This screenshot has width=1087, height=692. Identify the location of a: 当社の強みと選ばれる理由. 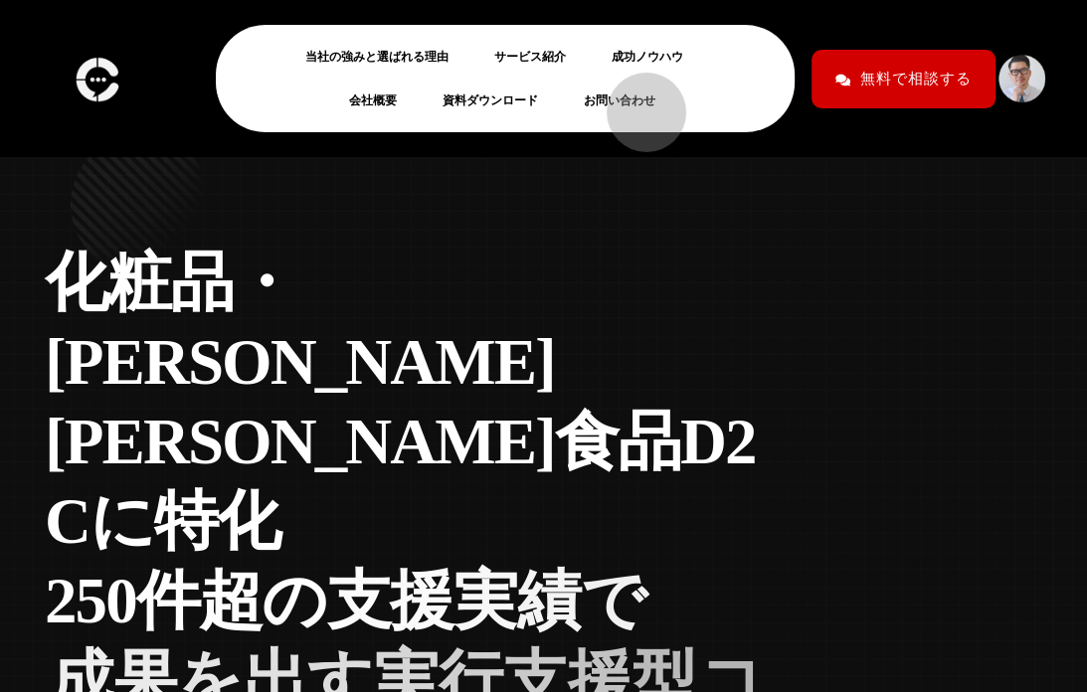
(385, 57).